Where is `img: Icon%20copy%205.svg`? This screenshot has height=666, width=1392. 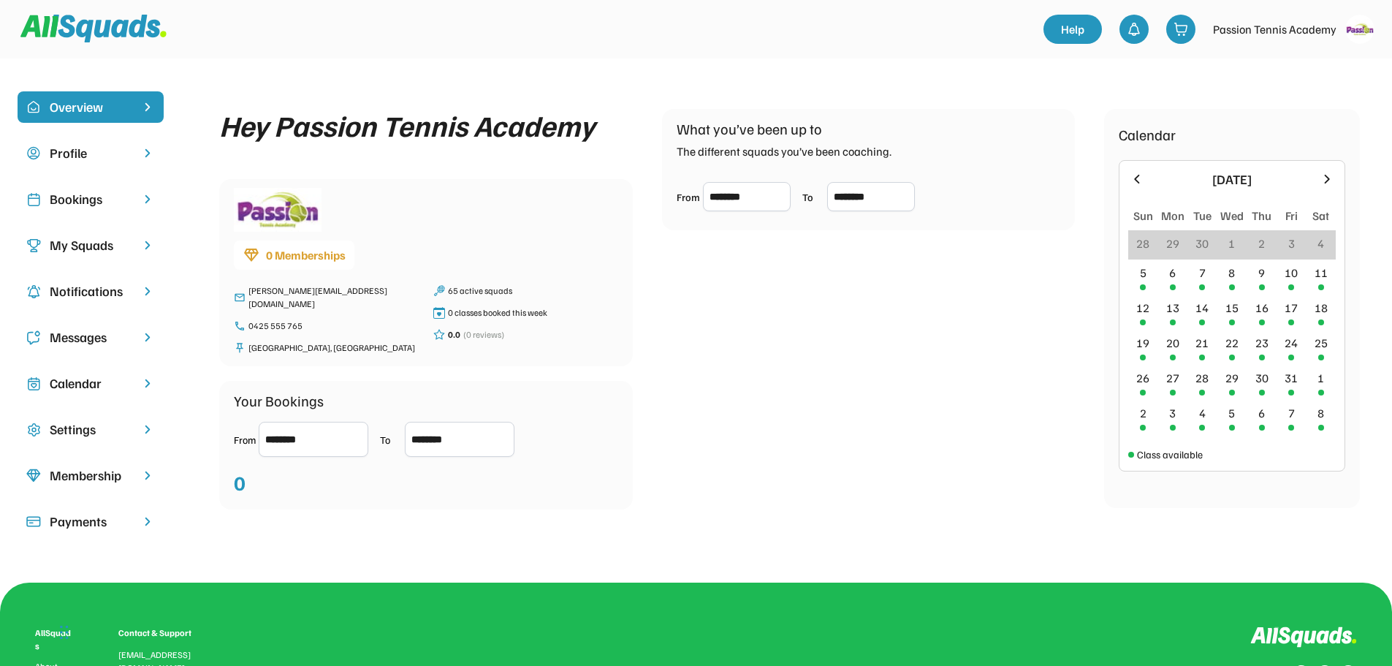
img: Icon%20copy%205.svg is located at coordinates (34, 338).